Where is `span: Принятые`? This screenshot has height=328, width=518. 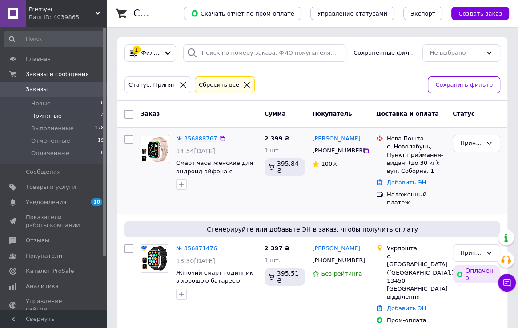
span: Принятые is located at coordinates (46, 116).